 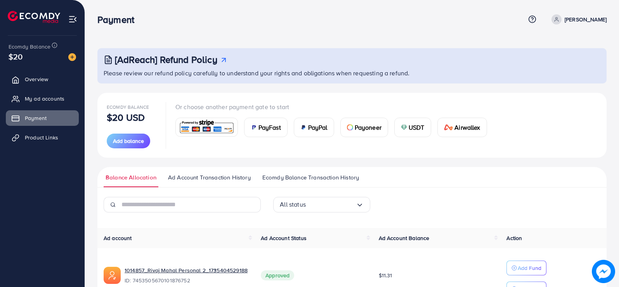 I want to click on img: menu, so click(x=73, y=19).